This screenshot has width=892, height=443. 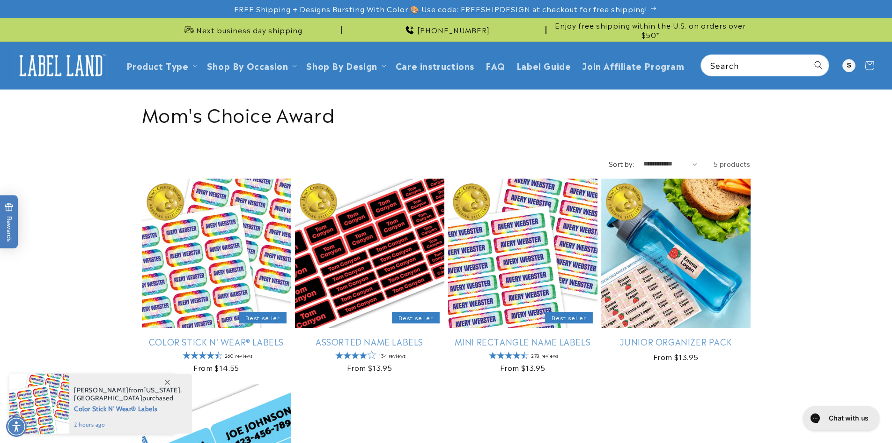 I want to click on a: Color Stick N' Wear® Labels, so click(x=216, y=341).